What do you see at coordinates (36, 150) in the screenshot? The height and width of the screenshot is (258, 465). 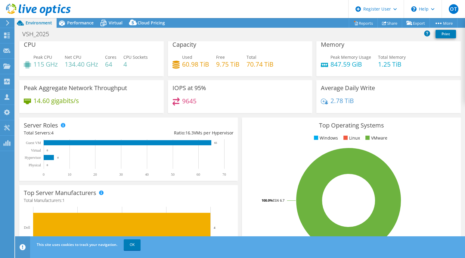 I see `text: Virtual` at bounding box center [36, 150].